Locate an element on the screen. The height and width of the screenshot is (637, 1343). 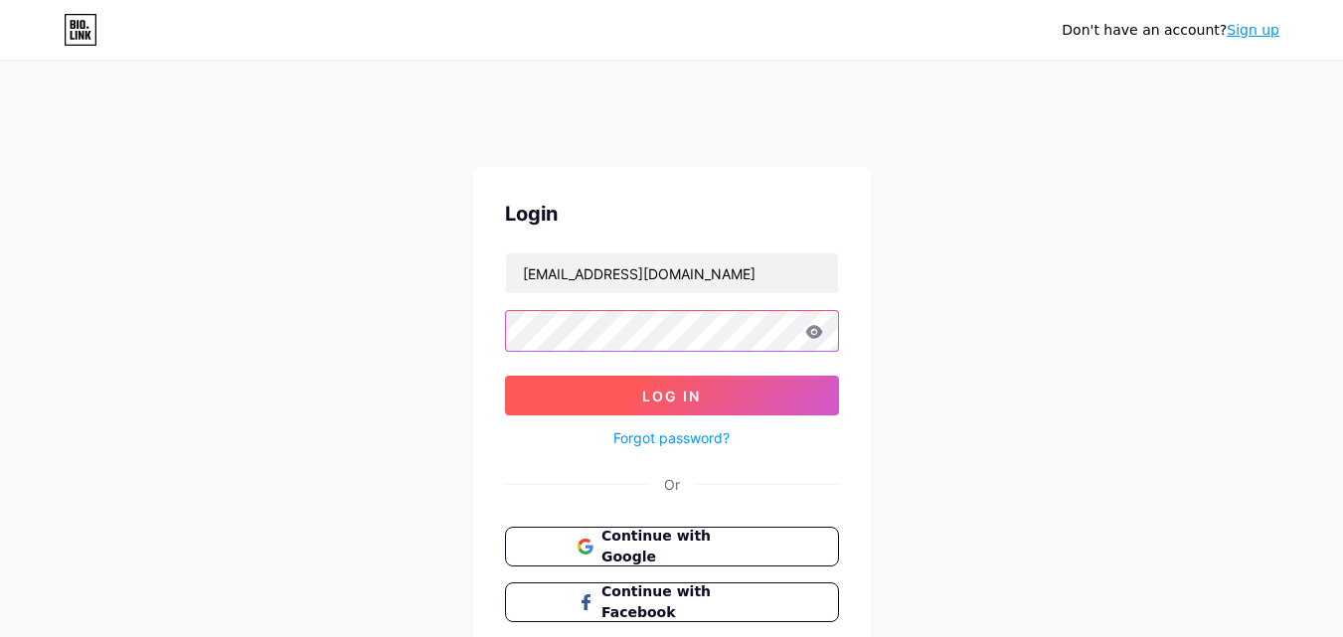
button: Continue with Facebook is located at coordinates (672, 602).